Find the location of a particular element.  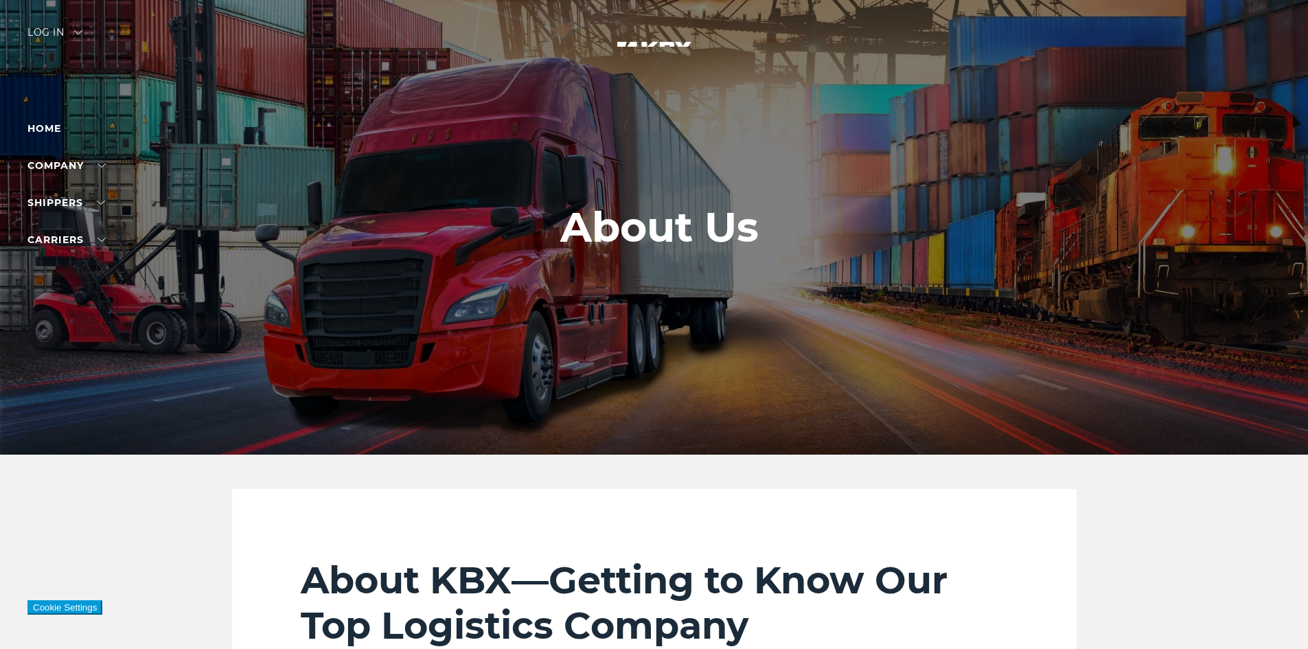

a: SHIPPERS is located at coordinates (66, 203).